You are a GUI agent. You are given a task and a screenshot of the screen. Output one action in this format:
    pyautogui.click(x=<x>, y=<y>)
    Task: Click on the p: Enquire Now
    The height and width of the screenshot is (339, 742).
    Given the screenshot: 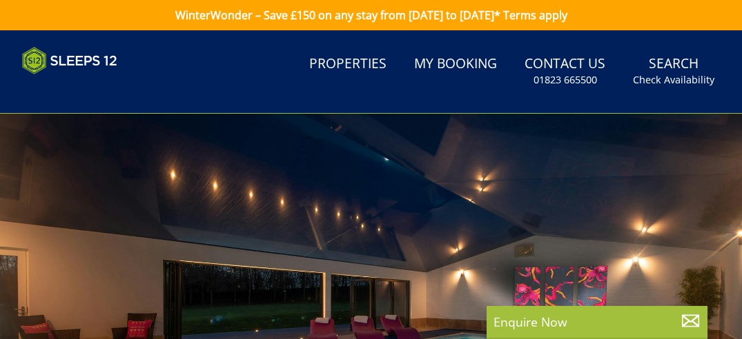 What is the action you would take?
    pyautogui.click(x=597, y=322)
    